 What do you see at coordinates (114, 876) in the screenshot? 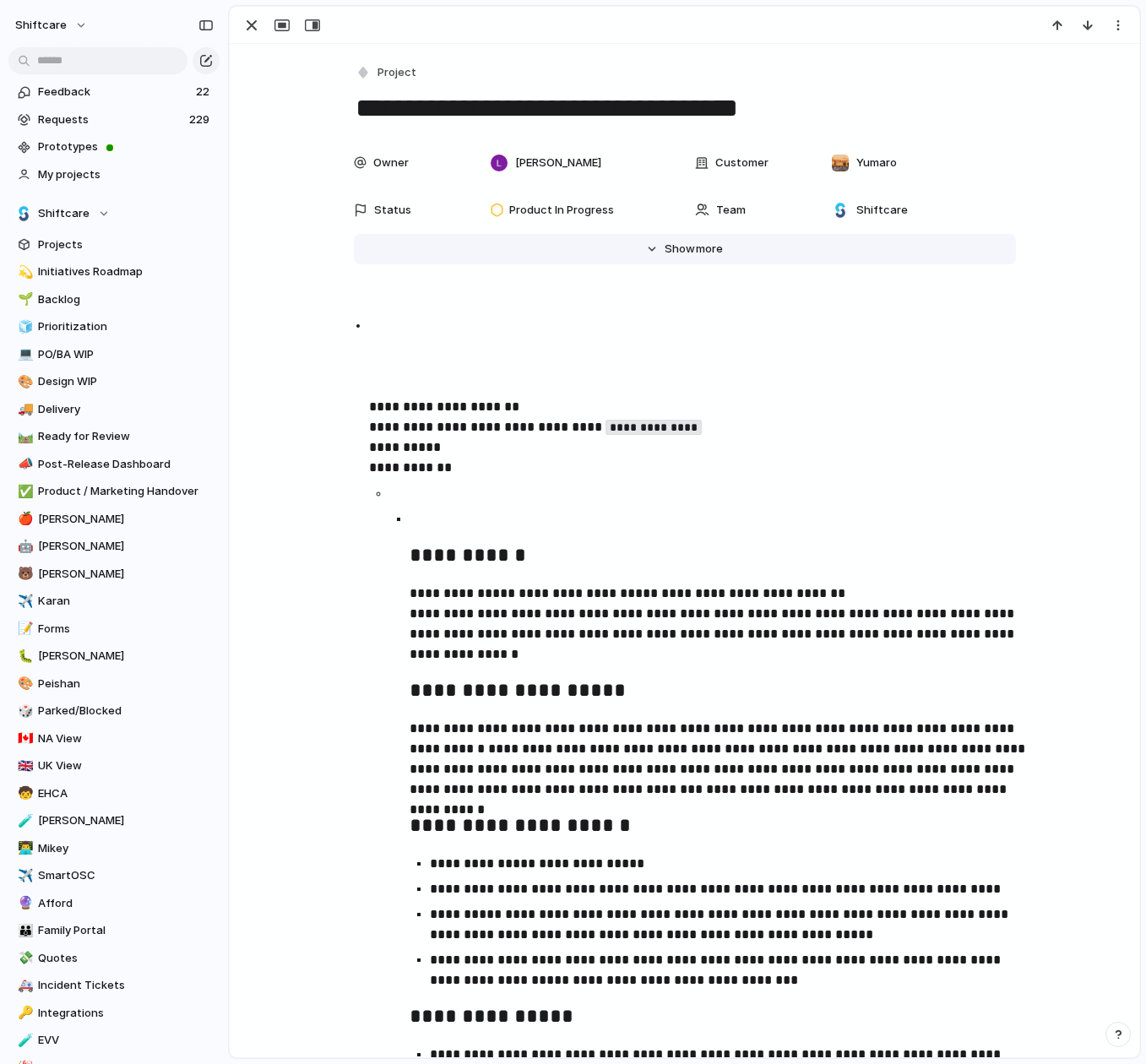
I see `a: ✈️SmartOSC` at bounding box center [114, 876].